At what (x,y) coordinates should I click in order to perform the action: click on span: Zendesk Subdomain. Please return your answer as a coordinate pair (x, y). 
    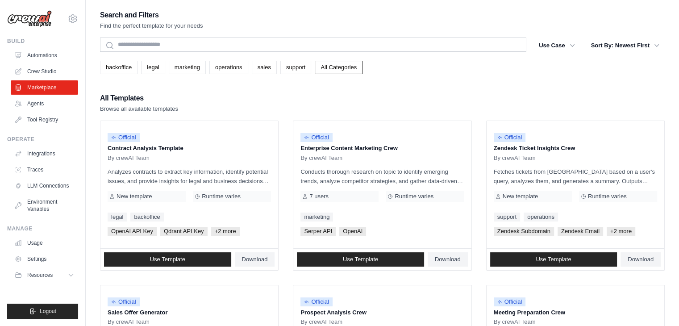
    Looking at the image, I should click on (524, 231).